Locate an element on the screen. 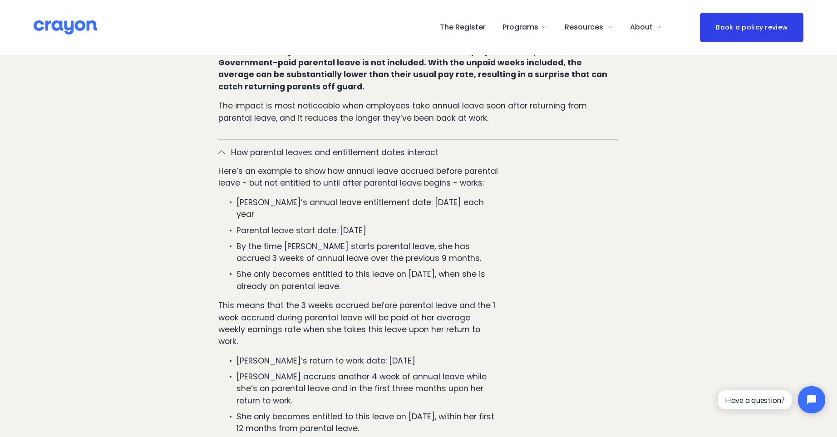 The height and width of the screenshot is (437, 837). p: Here’s an example to show how annual leave accrued before parental leave - but not entitled to un... is located at coordinates (358, 177).